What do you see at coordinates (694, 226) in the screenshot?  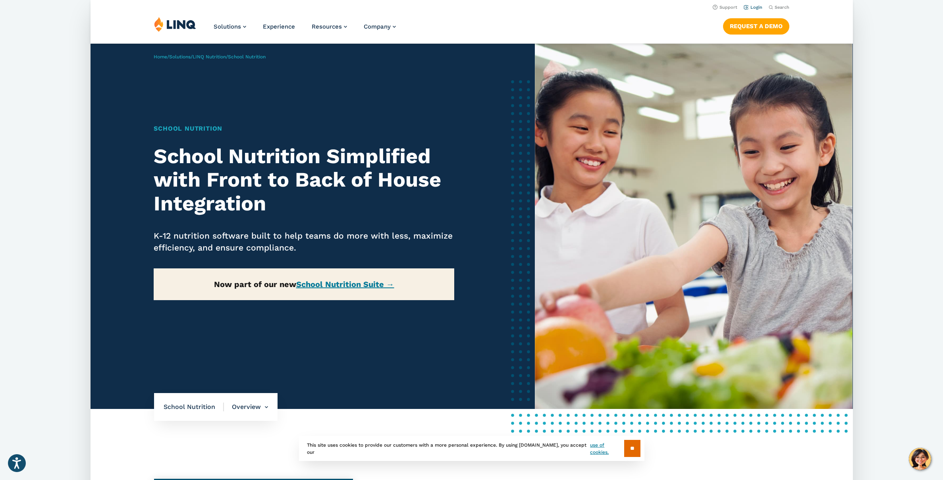 I see `img: School Nutrition Banner` at bounding box center [694, 226].